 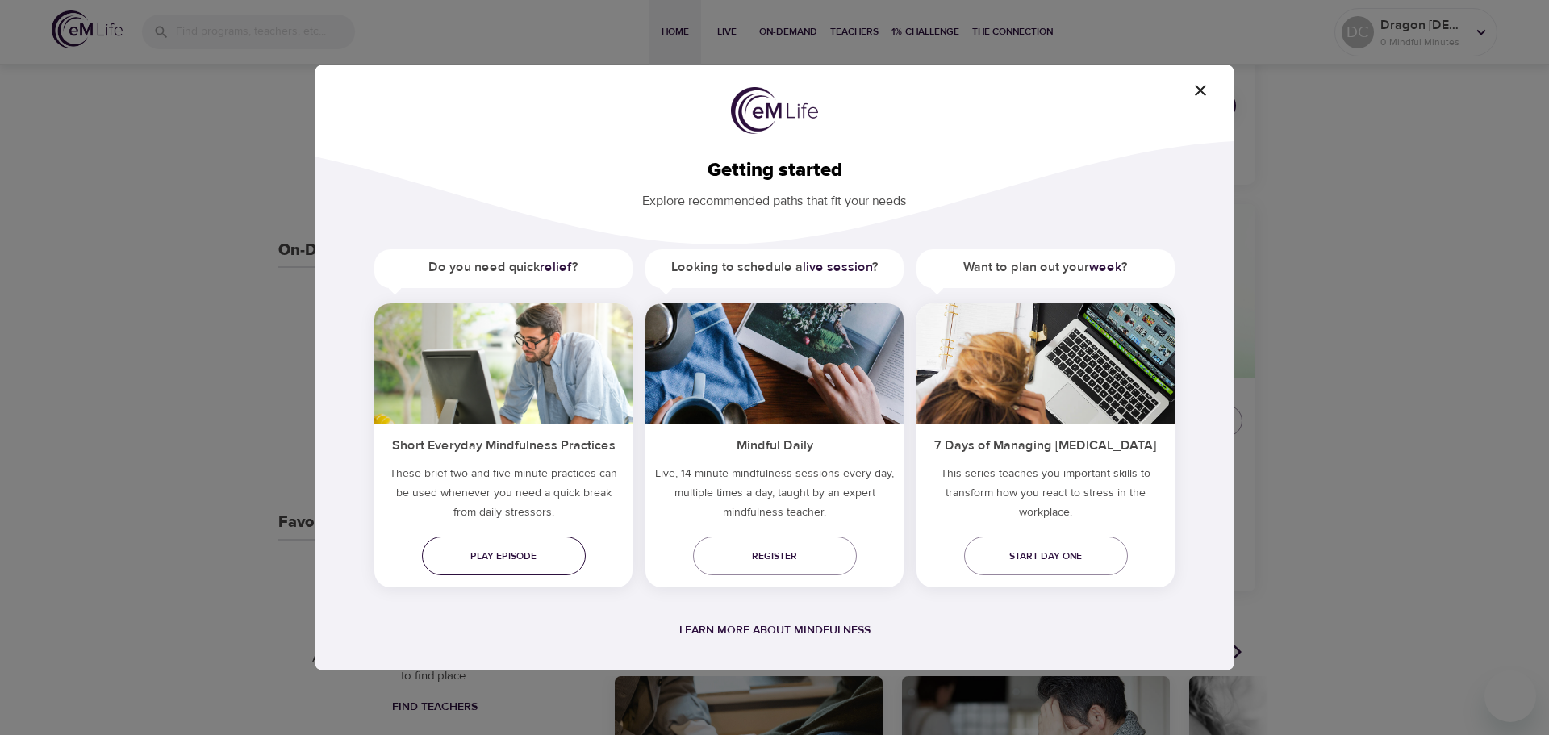 I want to click on b: live session, so click(x=837, y=267).